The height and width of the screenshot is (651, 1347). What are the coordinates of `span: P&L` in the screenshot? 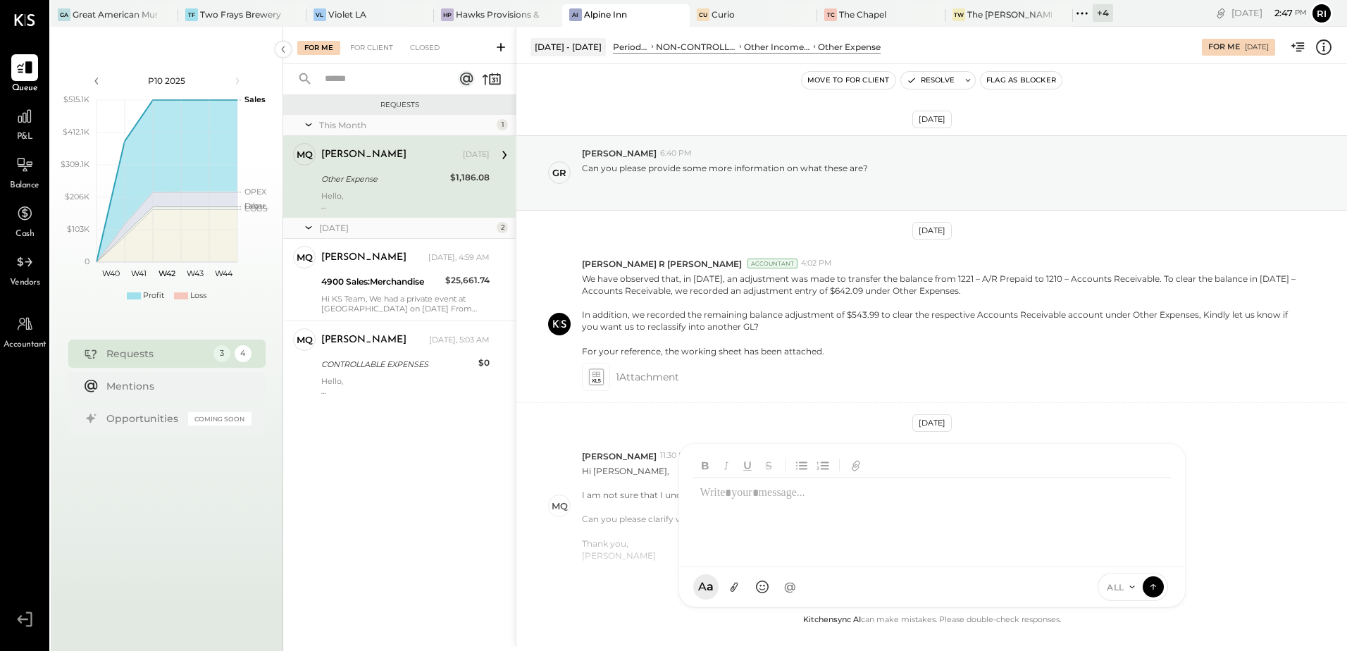 It's located at (25, 137).